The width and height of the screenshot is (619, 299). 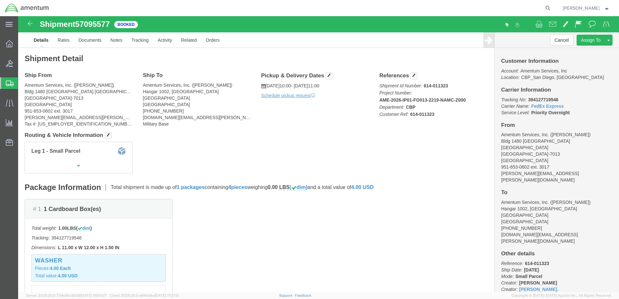 What do you see at coordinates (66, 296) in the screenshot?
I see `span: Server: 2025.20.0-734e5bc92d9` at bounding box center [66, 296].